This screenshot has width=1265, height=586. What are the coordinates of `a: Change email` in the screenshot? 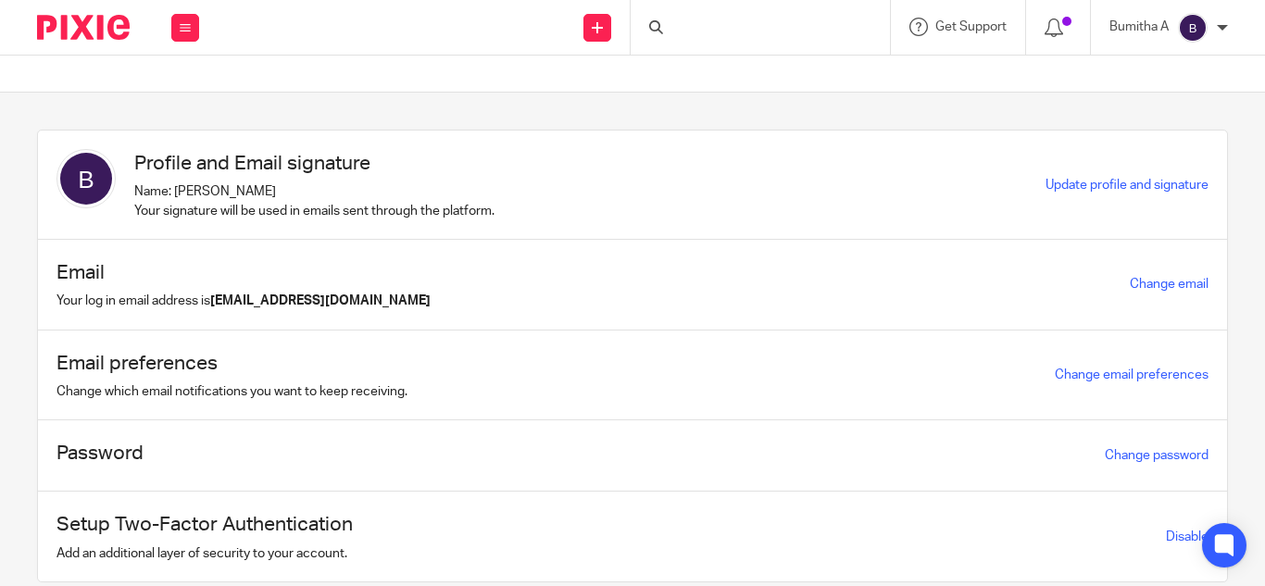 It's located at (1168, 284).